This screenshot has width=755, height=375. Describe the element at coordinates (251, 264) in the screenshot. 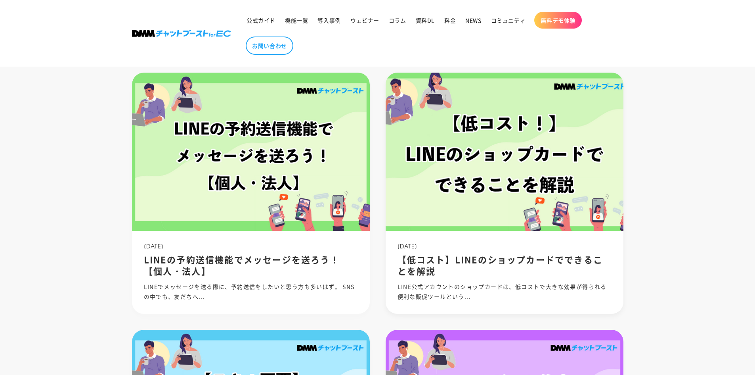

I see `h2: LINEの予約送信機能でメッセージを送ろう！【個人・法人】` at that location.